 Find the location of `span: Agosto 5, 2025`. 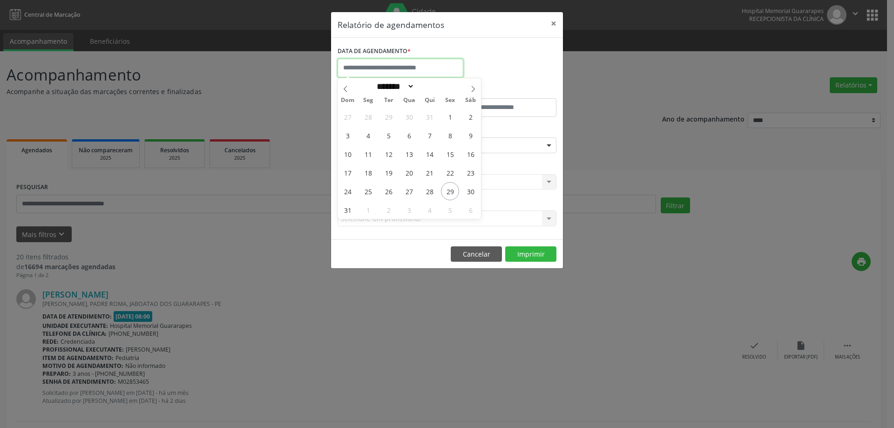

span: Agosto 5, 2025 is located at coordinates (388, 135).